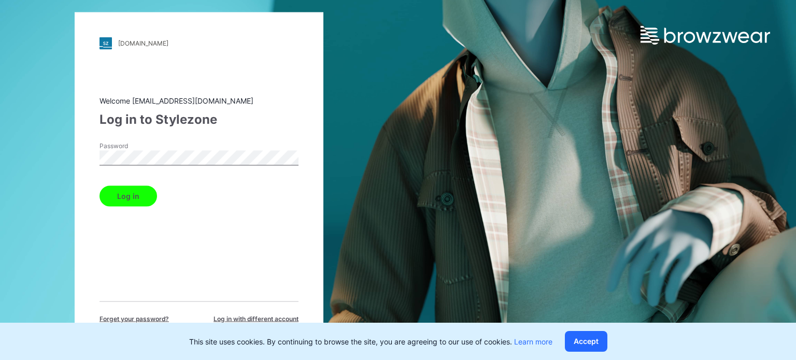 The height and width of the screenshot is (360, 796). What do you see at coordinates (586, 341) in the screenshot?
I see `button: Accept` at bounding box center [586, 341].